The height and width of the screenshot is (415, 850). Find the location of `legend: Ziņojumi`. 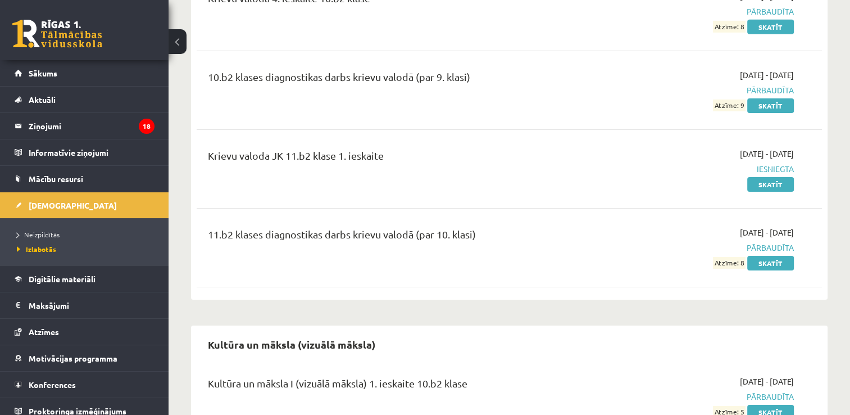

legend: Ziņojumi is located at coordinates (92, 126).